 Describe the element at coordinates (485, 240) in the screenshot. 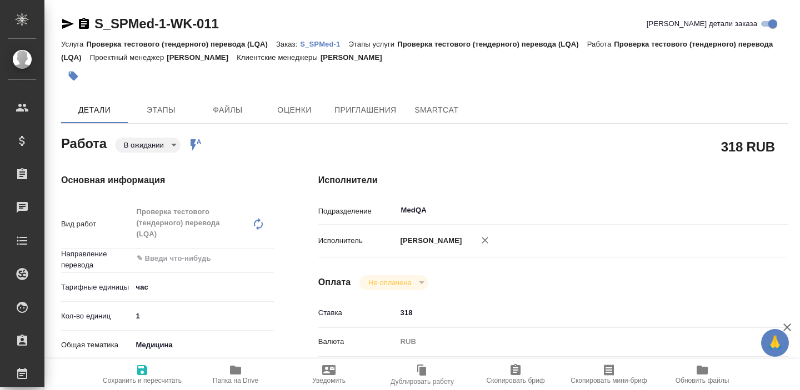

I see `button: Удалить исполнителя` at that location.